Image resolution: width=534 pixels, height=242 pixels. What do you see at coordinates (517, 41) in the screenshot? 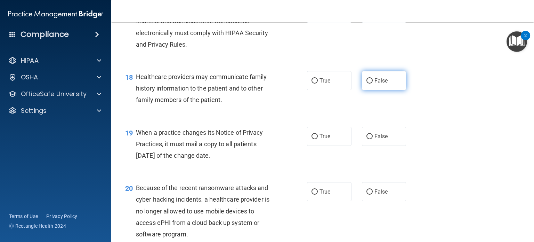
I see `button: Open Resource Center, 2 new notifications` at bounding box center [517, 41].